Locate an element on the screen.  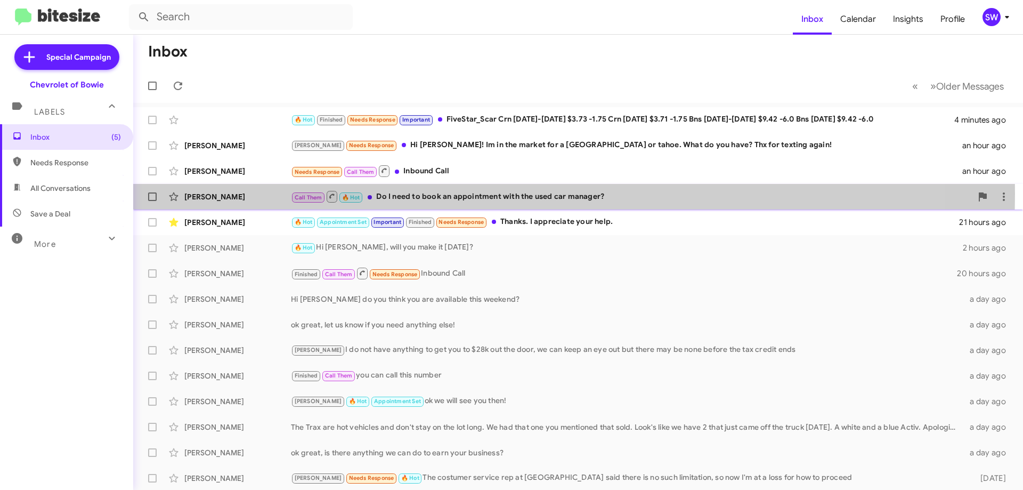
div: SW is located at coordinates (992, 17).